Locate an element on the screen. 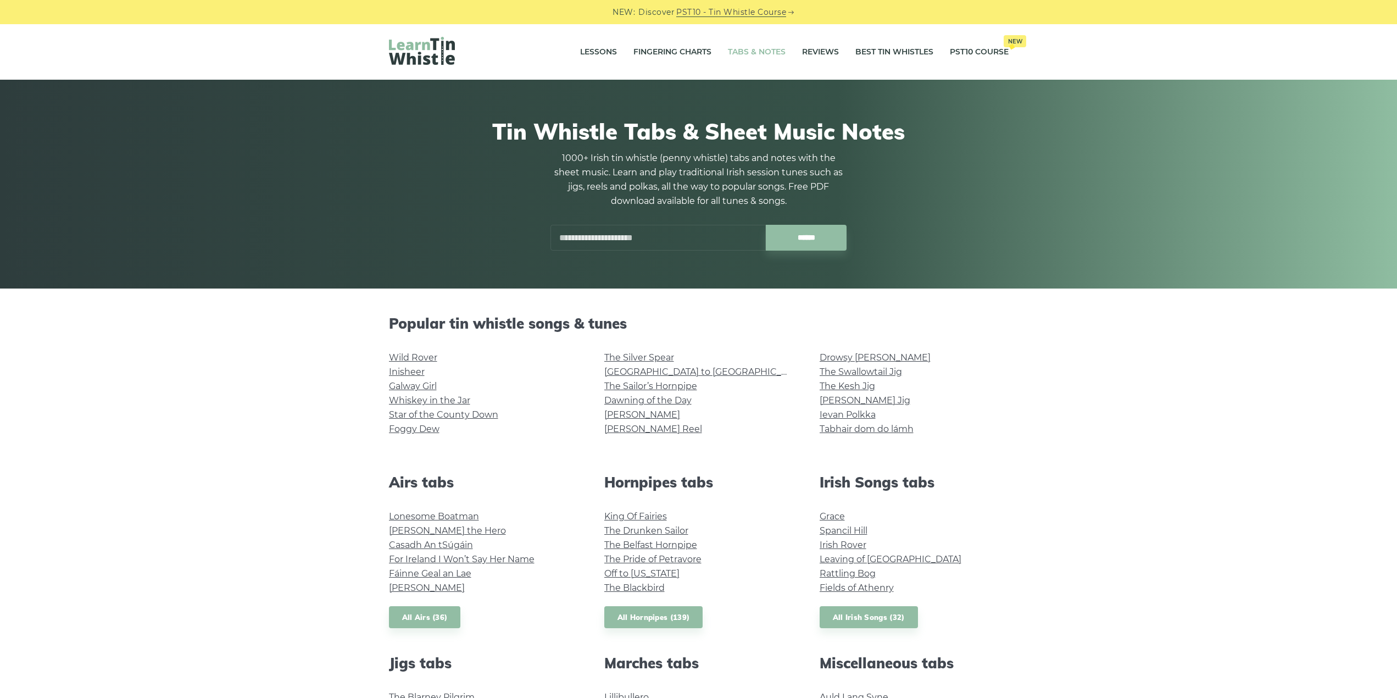 This screenshot has width=1397, height=698. a: Fáinne Geal an Lae is located at coordinates (430, 573).